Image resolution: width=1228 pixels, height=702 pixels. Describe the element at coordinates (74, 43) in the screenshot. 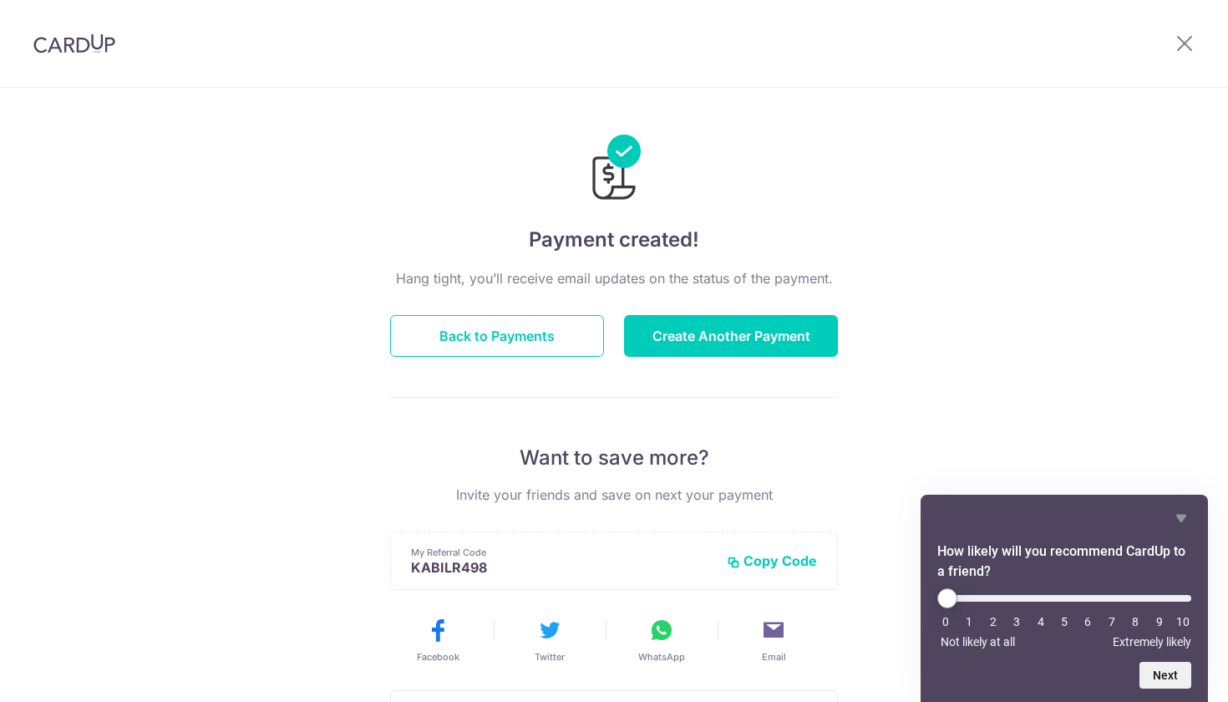

I see `img: CardUp` at that location.